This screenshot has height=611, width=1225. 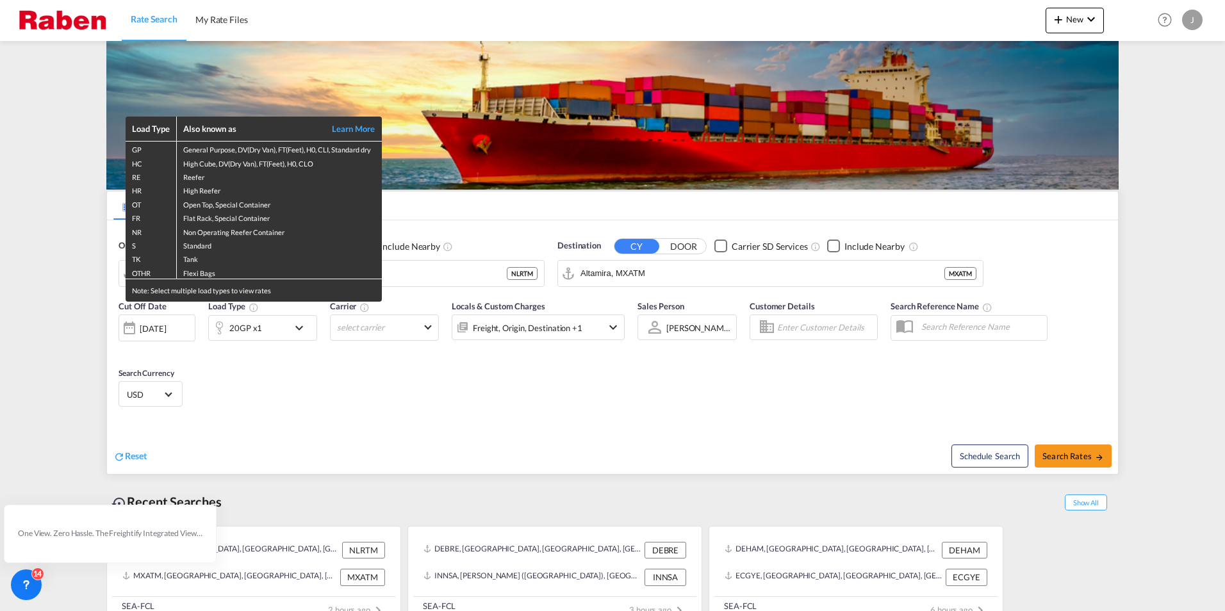 What do you see at coordinates (151, 244) in the screenshot?
I see `td: S` at bounding box center [151, 244].